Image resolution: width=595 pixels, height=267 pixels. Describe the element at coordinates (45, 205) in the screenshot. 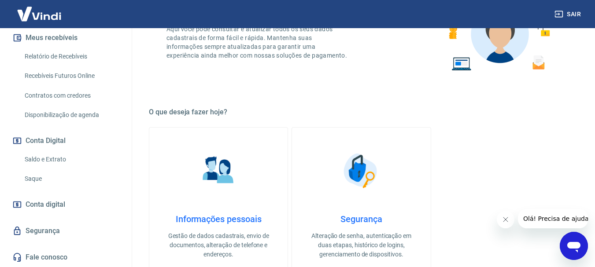

I see `span: Conta digital` at that location.